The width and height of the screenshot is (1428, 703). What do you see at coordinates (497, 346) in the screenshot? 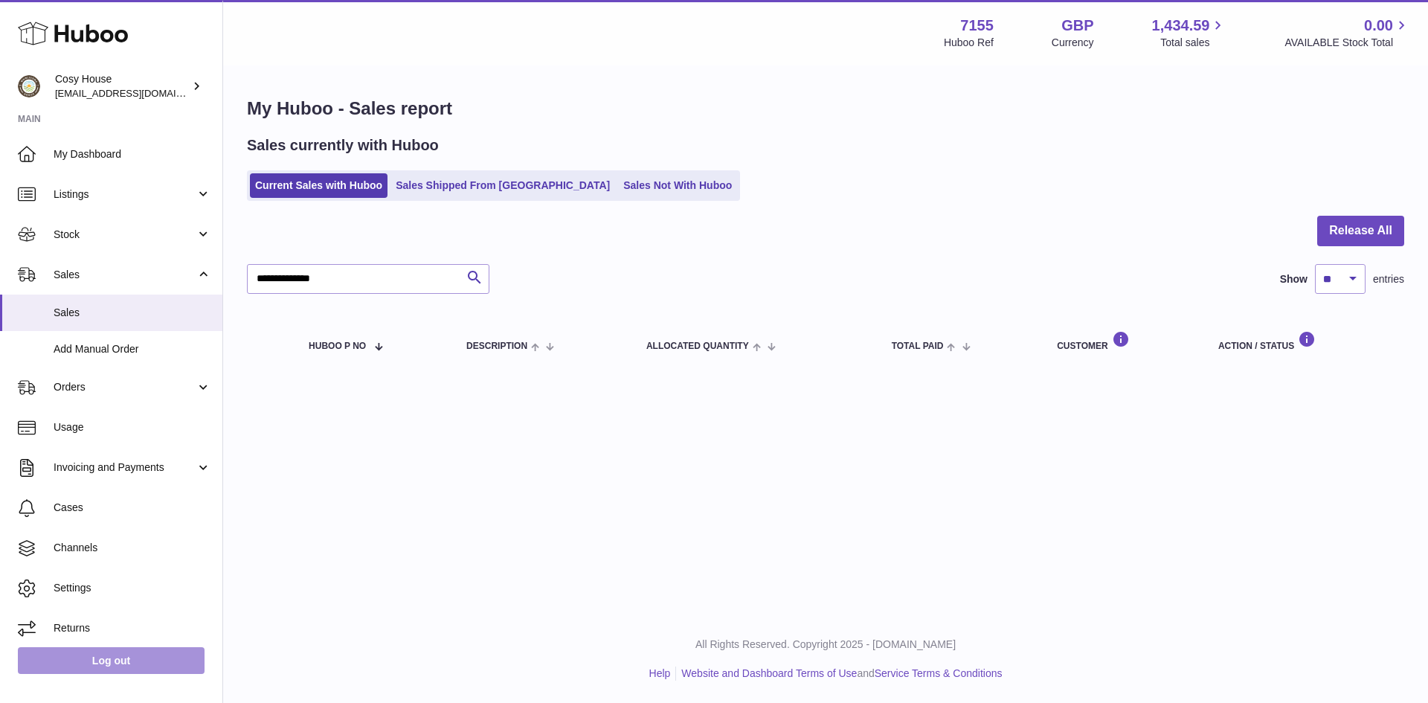
I see `span: Description` at bounding box center [497, 346].